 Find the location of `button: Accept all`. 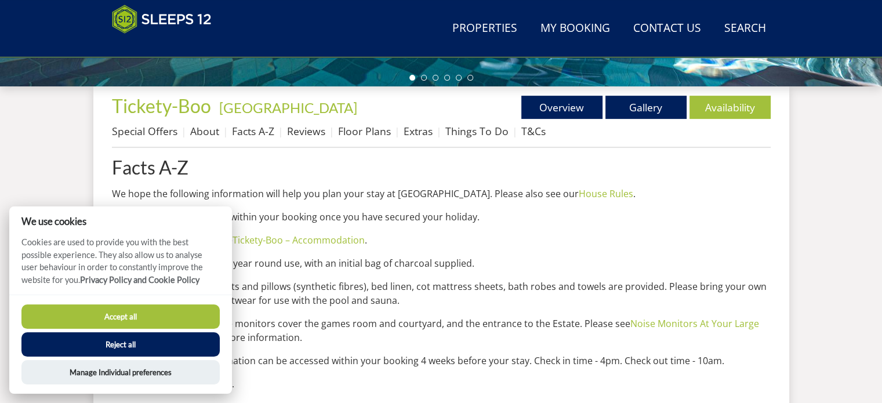

button: Accept all is located at coordinates (121, 317).